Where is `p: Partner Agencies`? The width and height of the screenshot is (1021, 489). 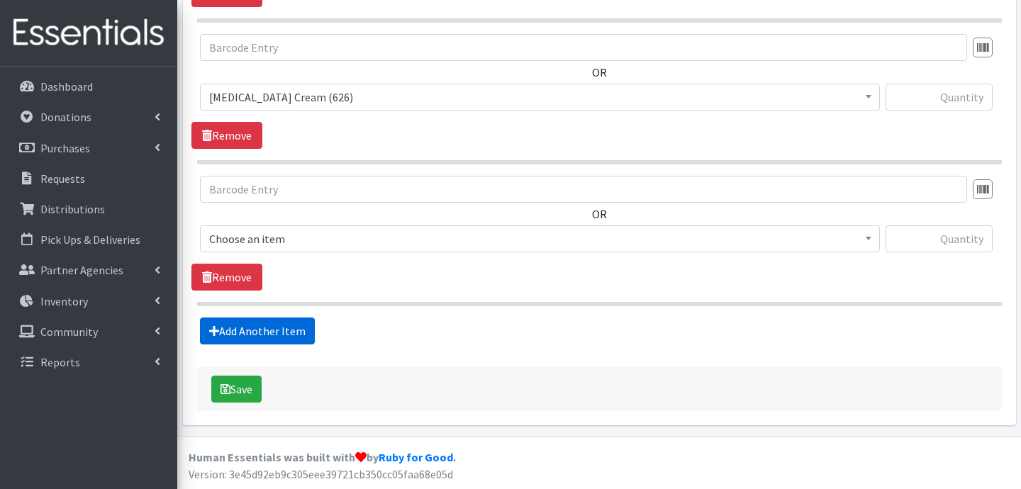
p: Partner Agencies is located at coordinates (82, 270).